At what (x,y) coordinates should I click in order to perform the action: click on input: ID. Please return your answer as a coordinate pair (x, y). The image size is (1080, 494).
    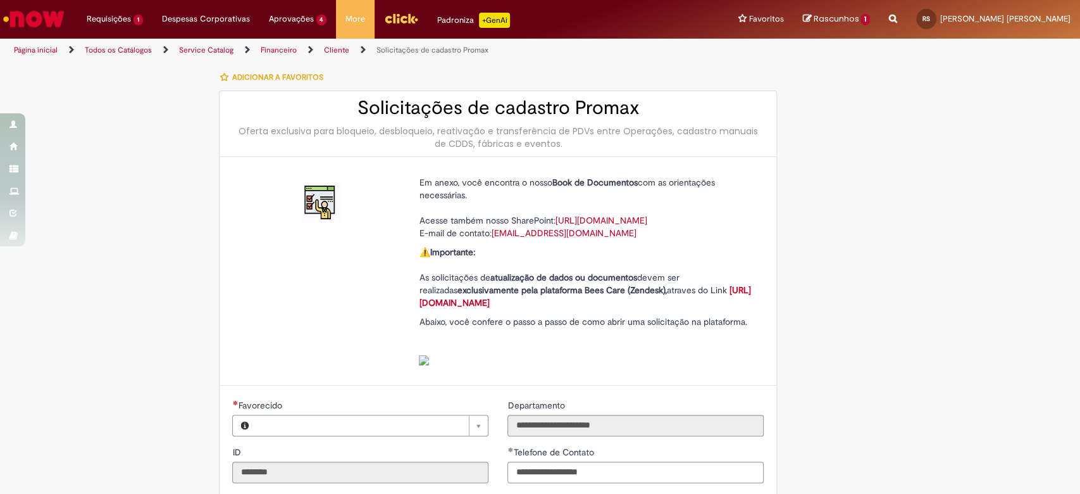
    Looking at the image, I should click on (360, 472).